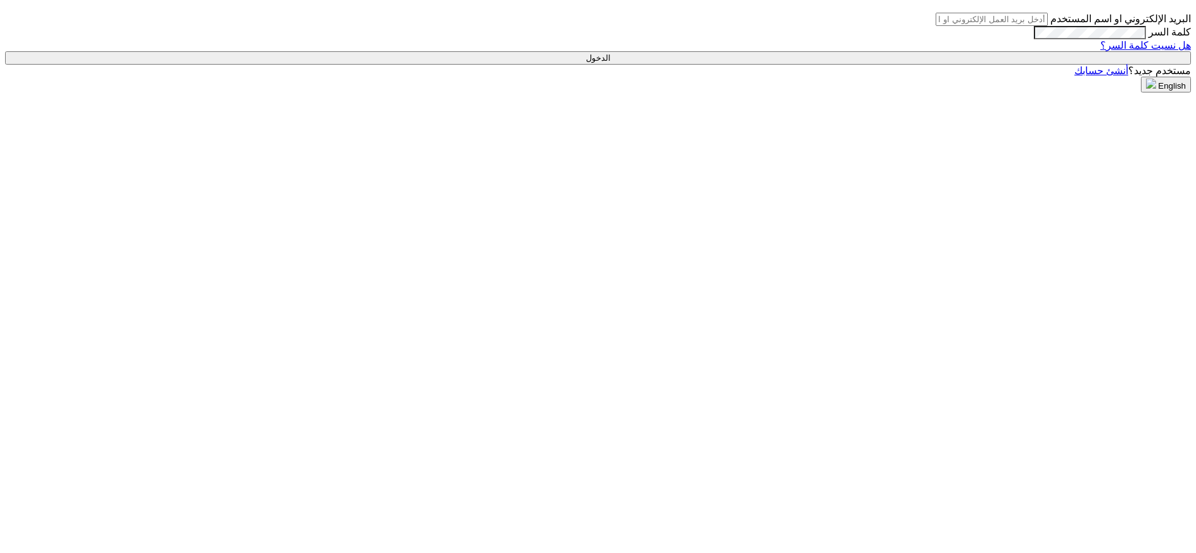  I want to click on a: أنشئ حسابك, so click(1101, 70).